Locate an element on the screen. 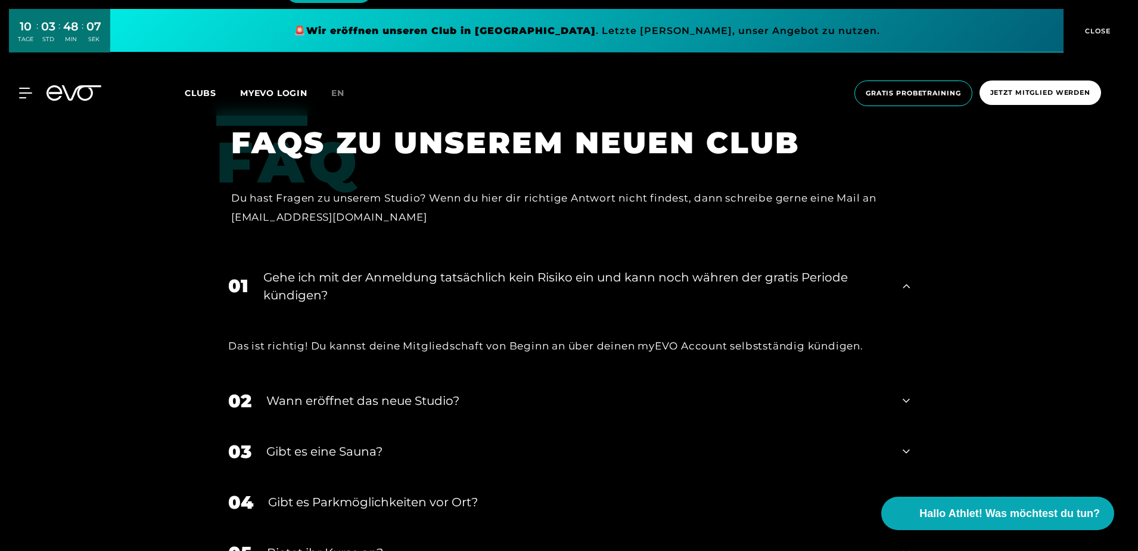  div: 48 is located at coordinates (71, 26).